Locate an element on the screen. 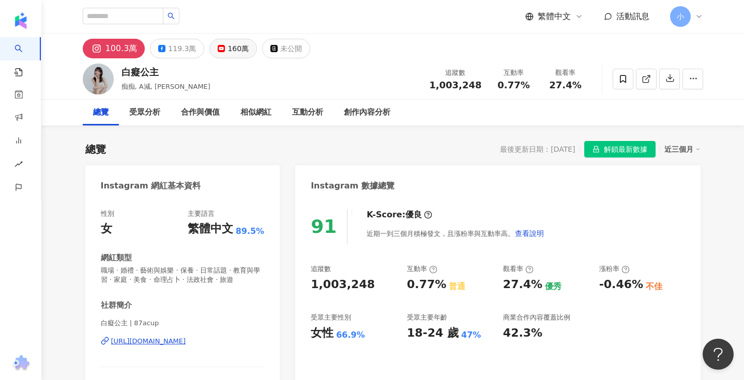  span: search is located at coordinates (171, 16).